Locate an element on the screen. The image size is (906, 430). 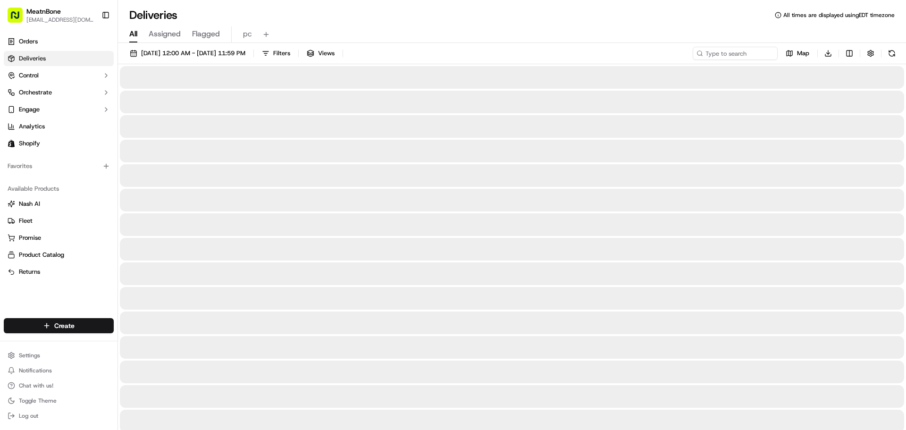
a: Nash AI is located at coordinates (59, 204).